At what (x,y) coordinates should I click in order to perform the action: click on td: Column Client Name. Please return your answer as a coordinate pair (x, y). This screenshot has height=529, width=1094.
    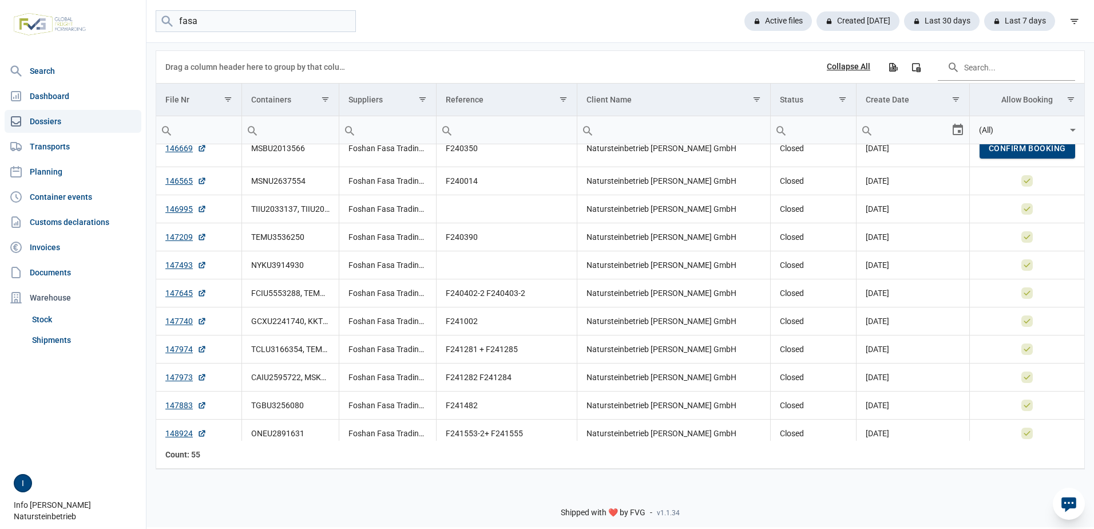
    Looking at the image, I should click on (674, 100).